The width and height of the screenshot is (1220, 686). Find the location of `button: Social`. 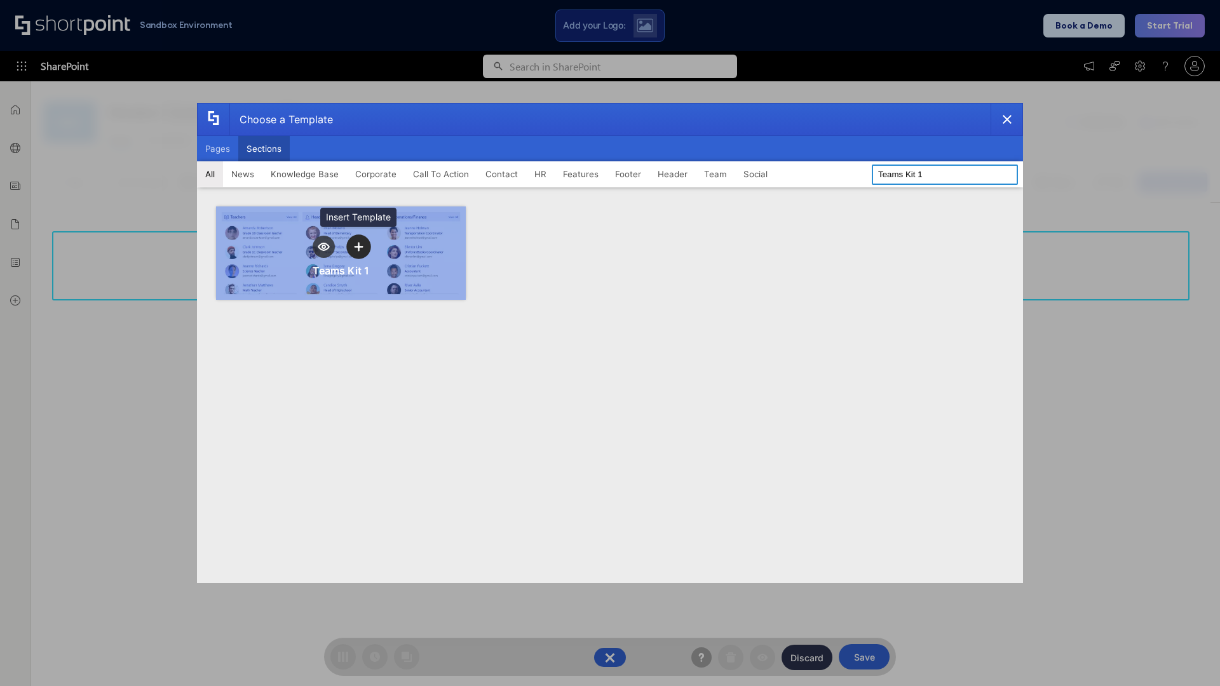

button: Social is located at coordinates (755, 174).